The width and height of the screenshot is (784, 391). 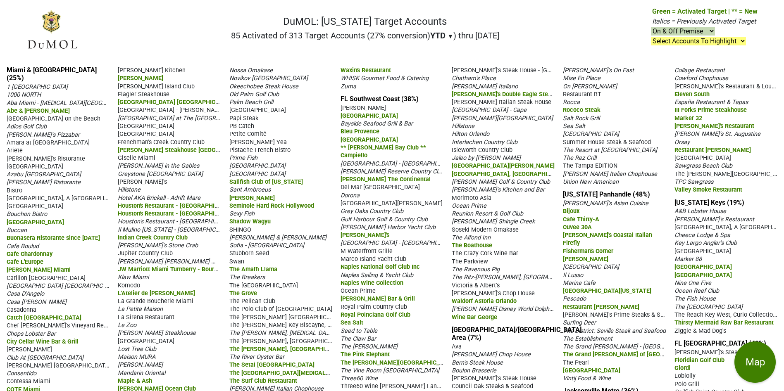 What do you see at coordinates (133, 277) in the screenshot?
I see `span: Klaw Miami` at bounding box center [133, 277].